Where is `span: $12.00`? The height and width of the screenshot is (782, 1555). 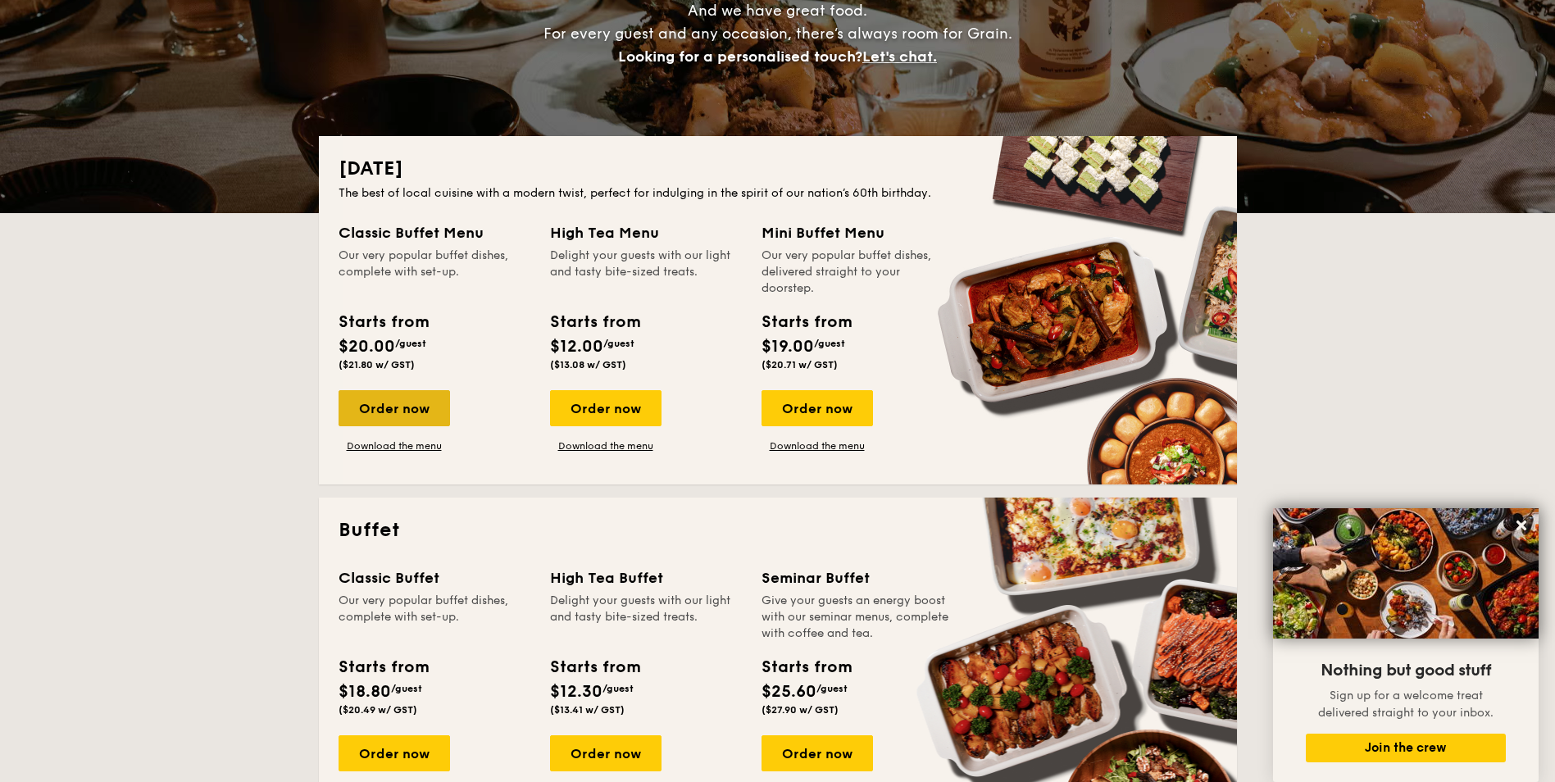 span: $12.00 is located at coordinates (576, 347).